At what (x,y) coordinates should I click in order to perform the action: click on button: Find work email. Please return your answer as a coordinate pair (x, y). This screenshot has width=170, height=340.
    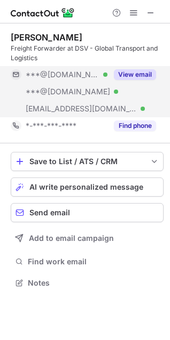
    Looking at the image, I should click on (87, 262).